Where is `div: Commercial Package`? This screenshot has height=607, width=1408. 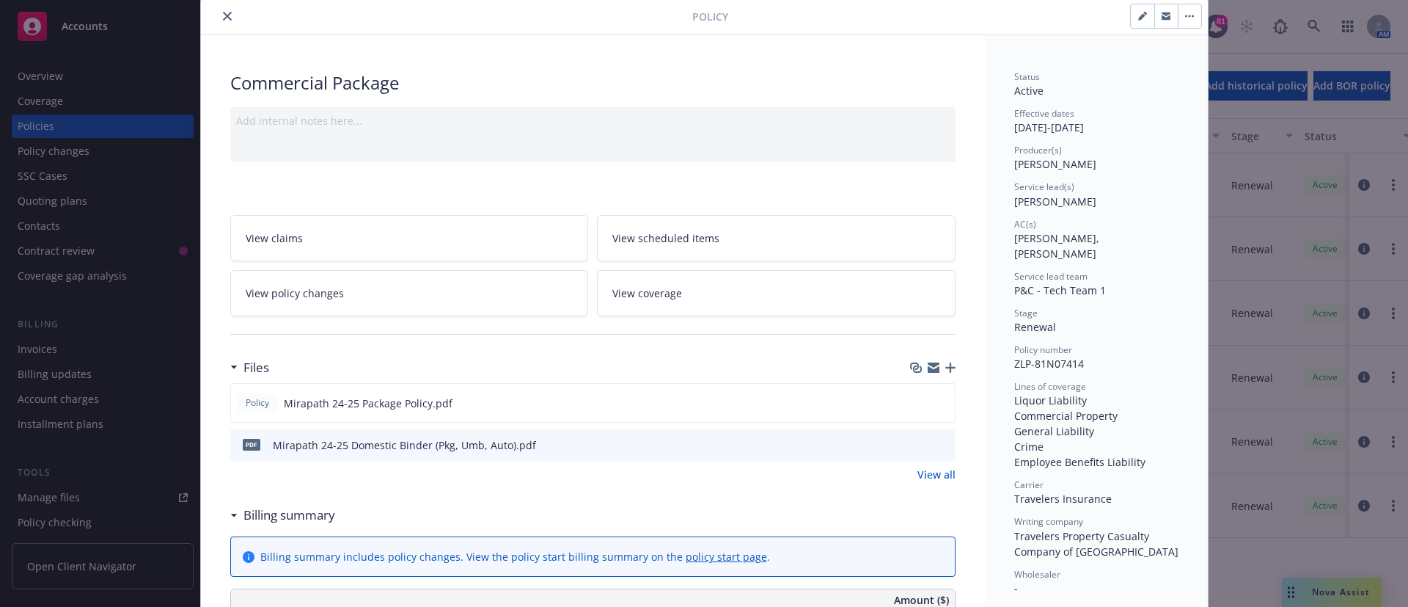
div: Commercial Package is located at coordinates (593, 83).